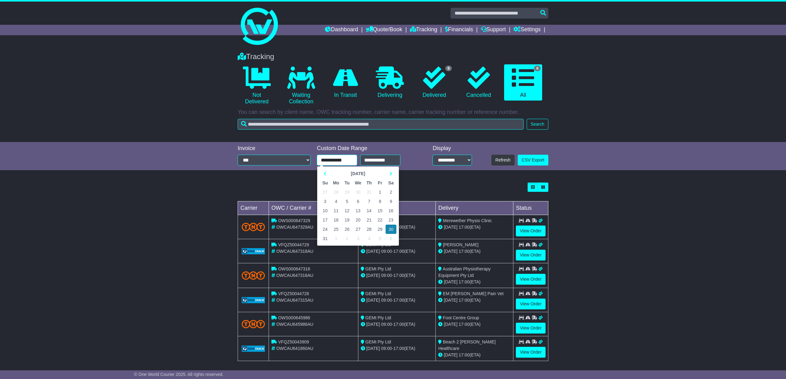  I want to click on td: 21, so click(369, 220).